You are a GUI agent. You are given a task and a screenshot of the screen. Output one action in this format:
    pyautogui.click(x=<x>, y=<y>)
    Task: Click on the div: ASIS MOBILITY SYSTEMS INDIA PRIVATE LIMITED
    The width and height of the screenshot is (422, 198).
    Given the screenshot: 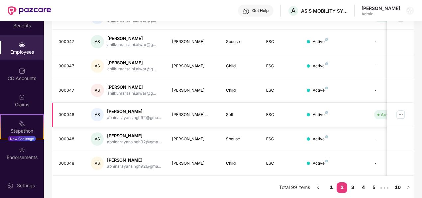 What is the action you would take?
    pyautogui.click(x=325, y=11)
    